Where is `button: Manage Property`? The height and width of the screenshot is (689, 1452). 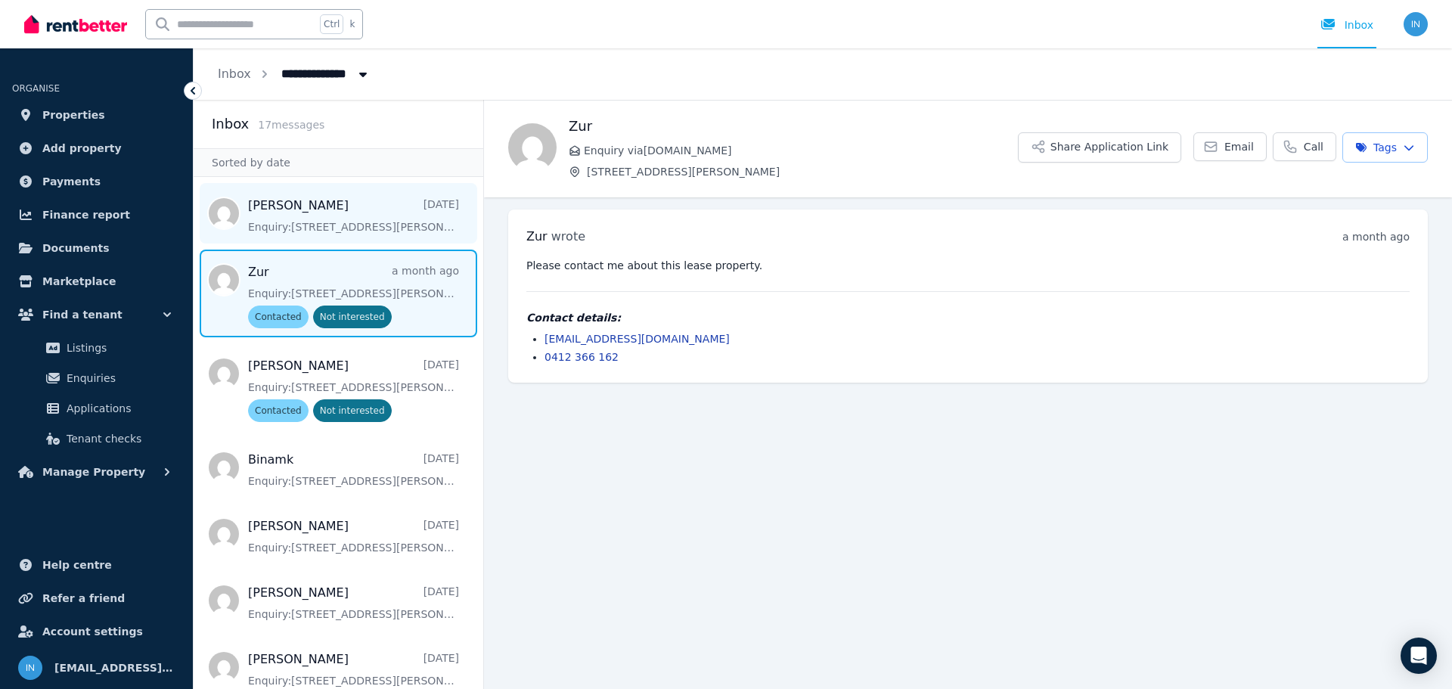
button: Manage Property is located at coordinates (96, 472).